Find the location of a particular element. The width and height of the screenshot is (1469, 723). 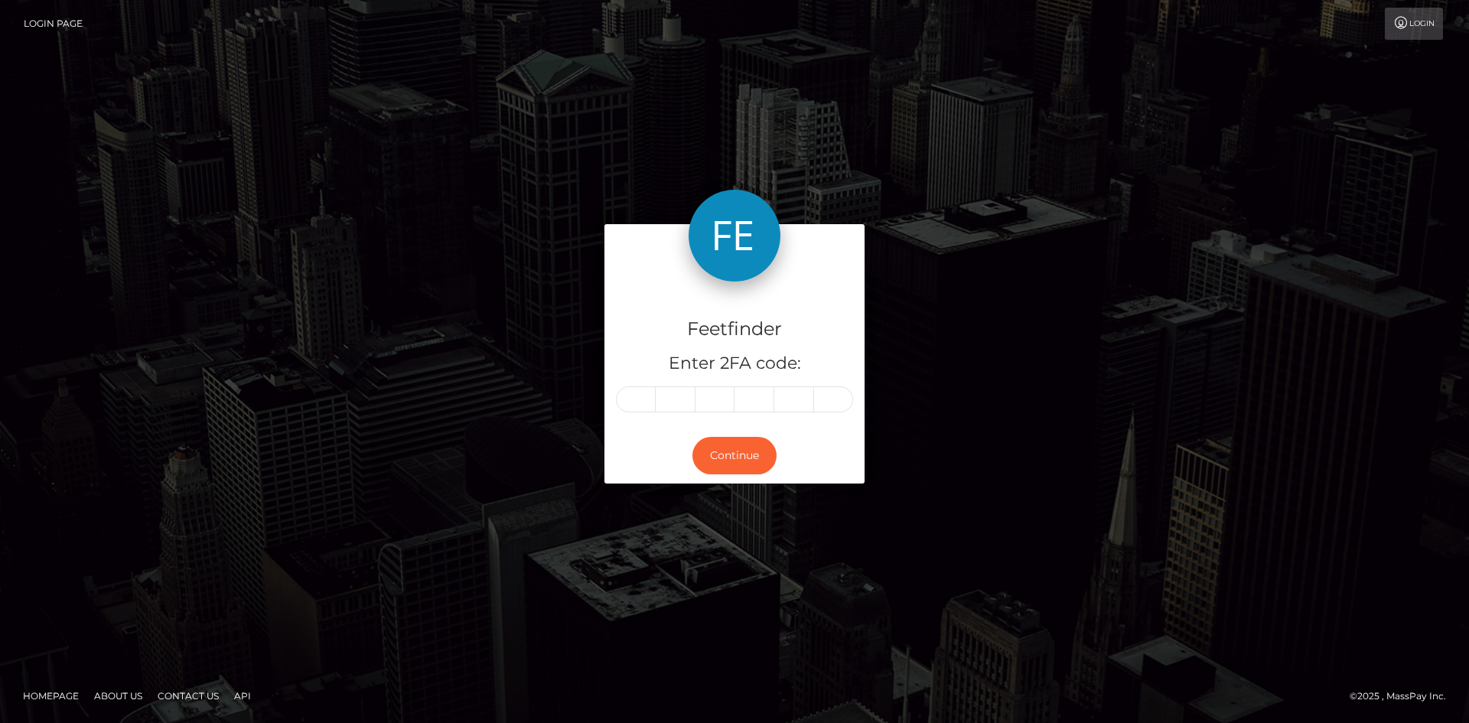

a: About Us is located at coordinates (118, 695).